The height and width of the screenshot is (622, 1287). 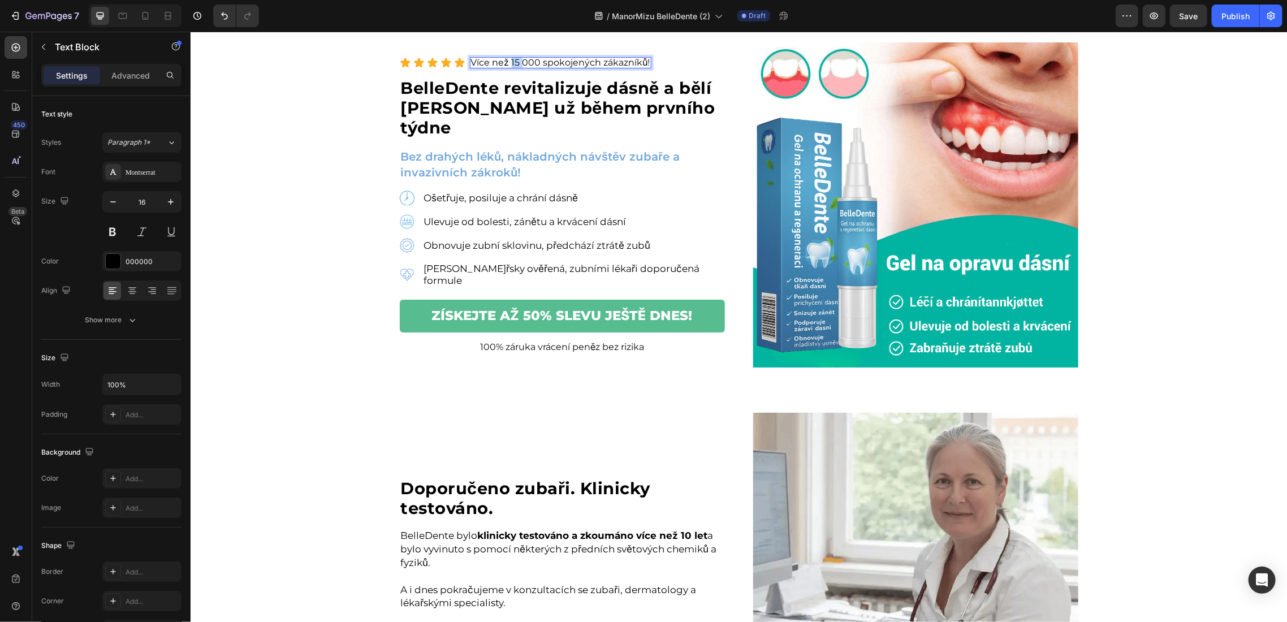 I want to click on div: Shape, so click(x=59, y=546).